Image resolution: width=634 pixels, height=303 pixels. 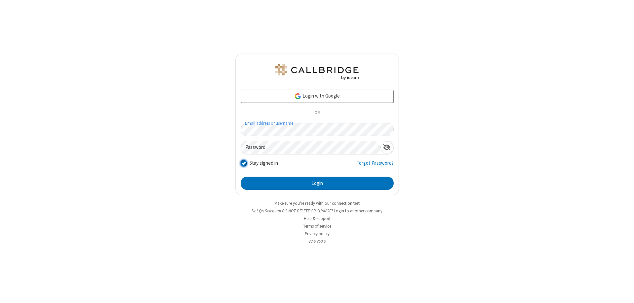 What do you see at coordinates (317, 72) in the screenshot?
I see `img: QA Selenium DO NOT DELETE OR CHANGE` at bounding box center [317, 72].